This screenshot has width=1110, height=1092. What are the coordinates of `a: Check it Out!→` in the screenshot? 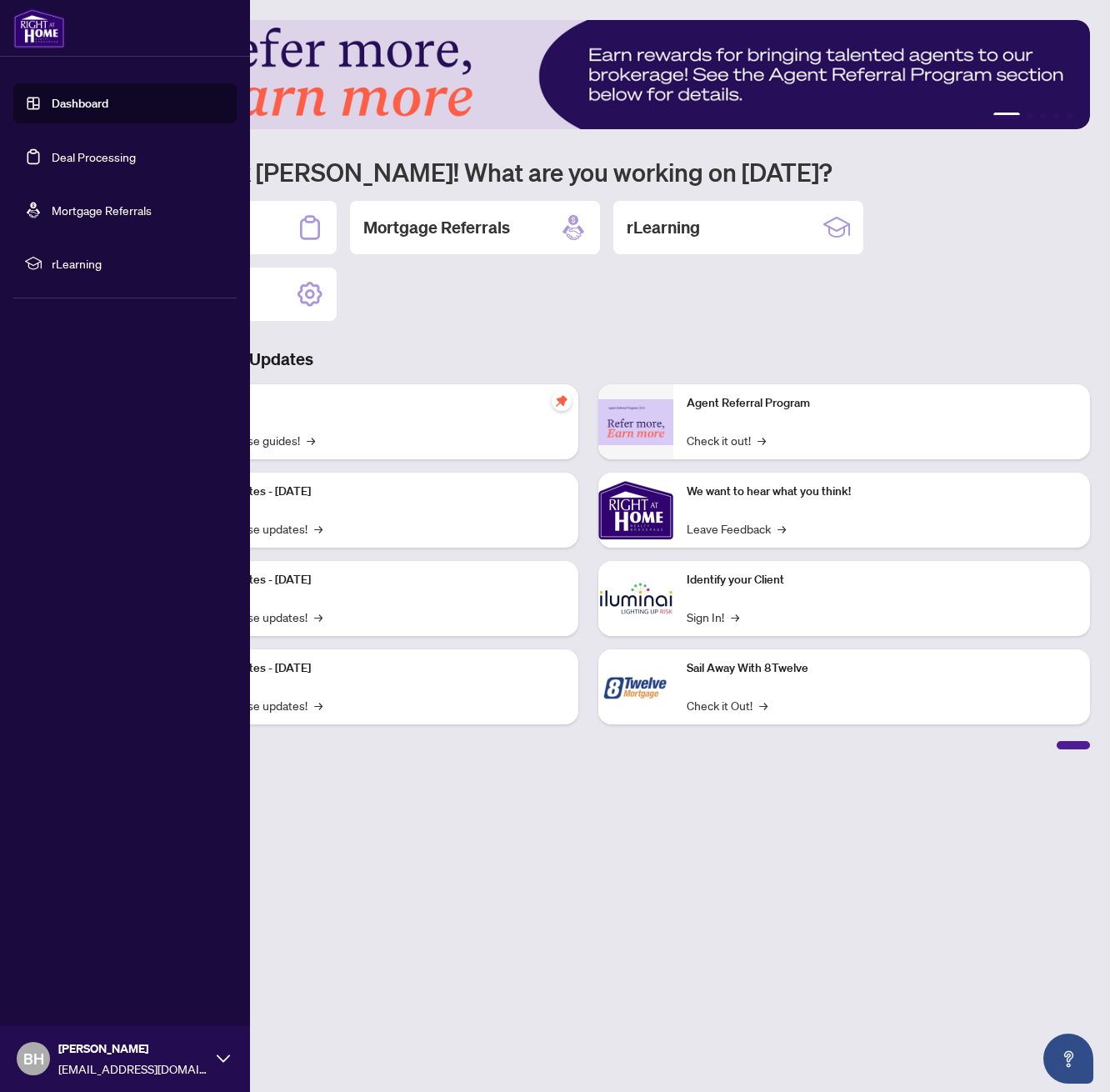 It's located at (727, 705).